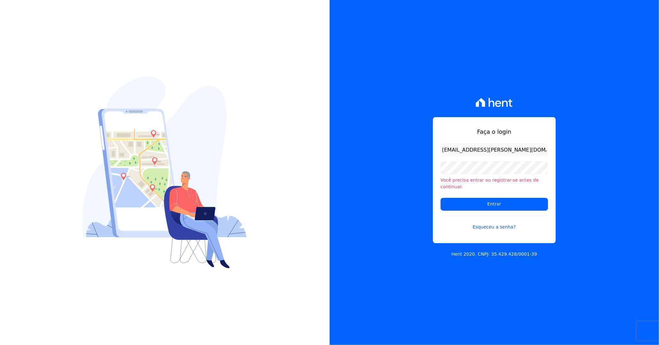 This screenshot has width=659, height=345. I want to click on input: Email, so click(494, 150).